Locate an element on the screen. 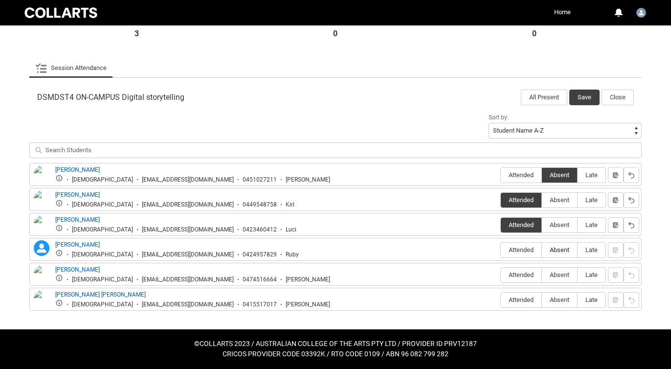 This screenshot has width=671, height=369. div: 0474516664 is located at coordinates (260, 279).